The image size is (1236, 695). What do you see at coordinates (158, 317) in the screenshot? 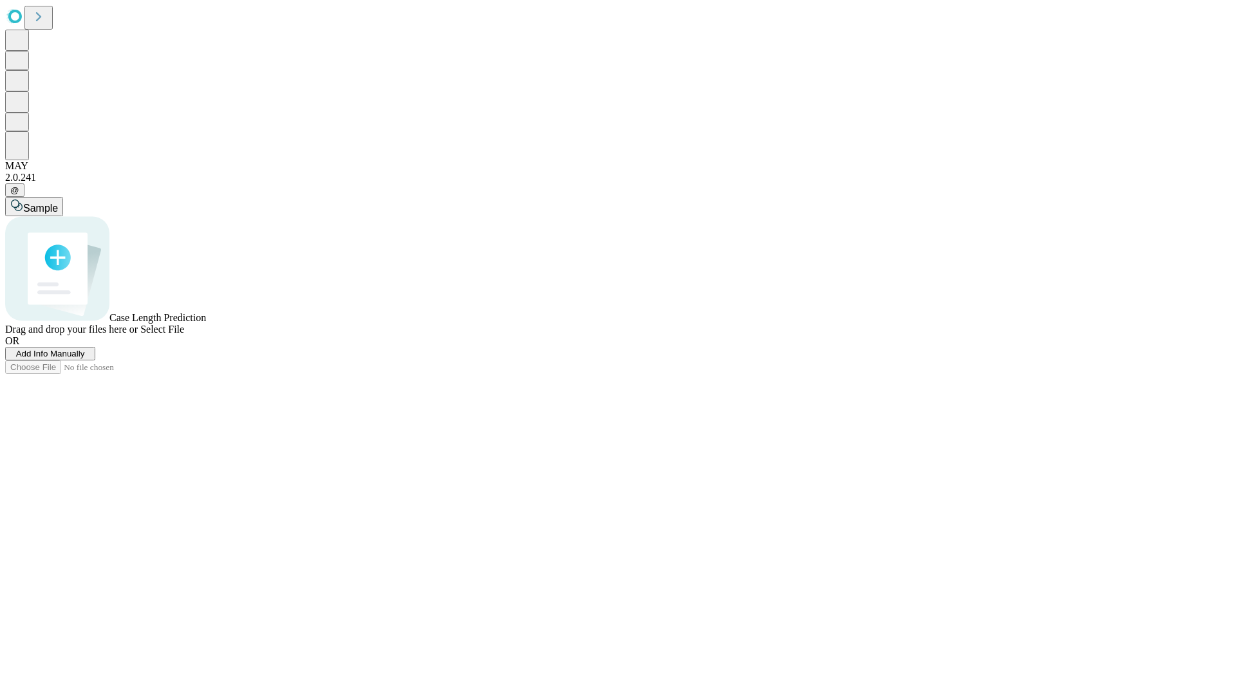
I see `span: Case Length Prediction` at bounding box center [158, 317].